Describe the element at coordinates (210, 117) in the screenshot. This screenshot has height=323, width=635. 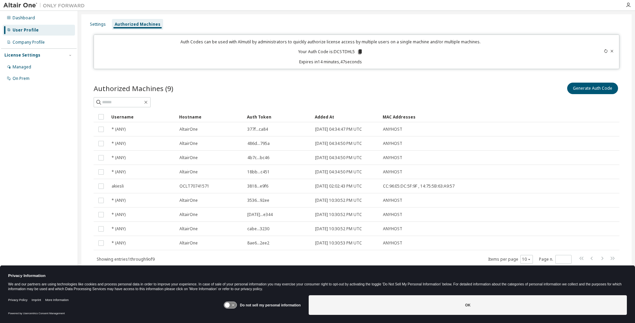
I see `div: Hostname` at that location.